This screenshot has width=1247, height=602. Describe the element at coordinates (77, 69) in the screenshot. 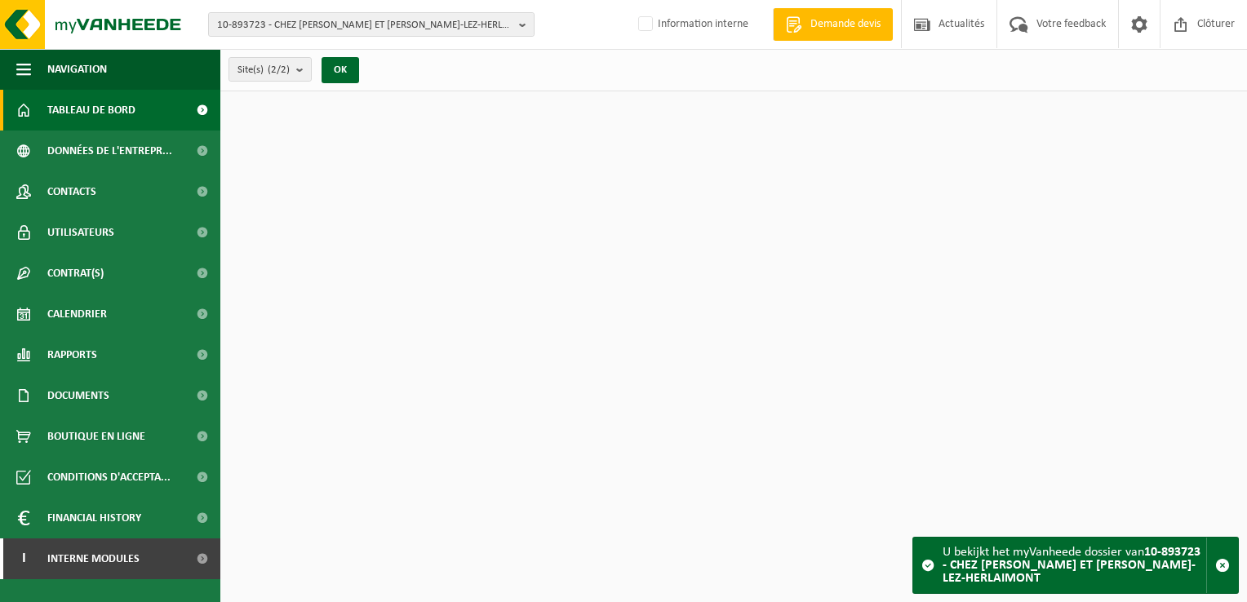

I see `span: Navigation` at that location.